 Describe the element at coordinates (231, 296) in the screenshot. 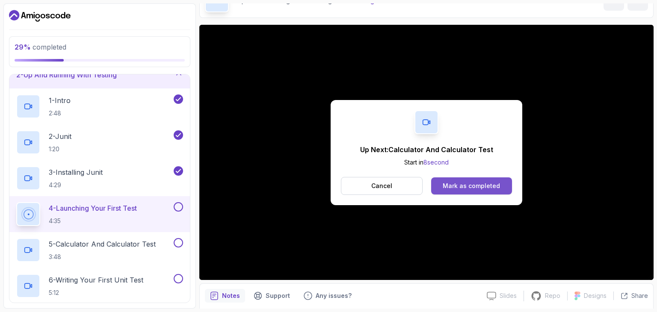

I see `p: Notes` at that location.